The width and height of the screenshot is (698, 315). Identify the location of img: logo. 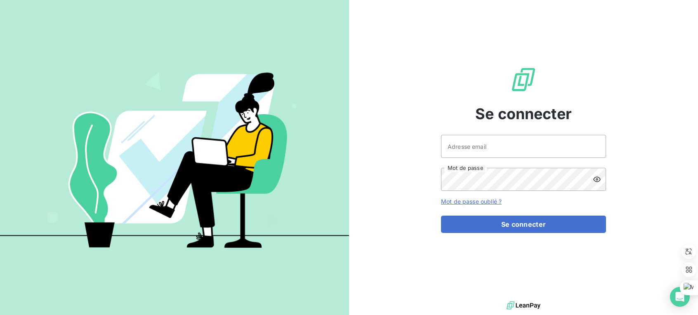
(524, 306).